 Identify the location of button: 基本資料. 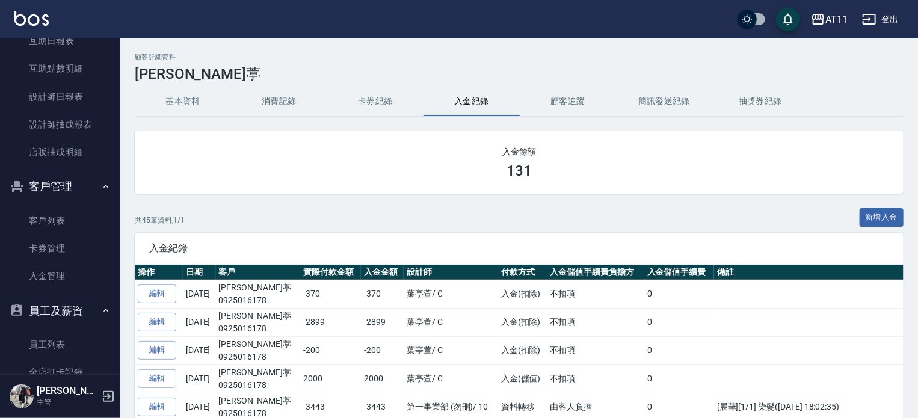
(183, 102).